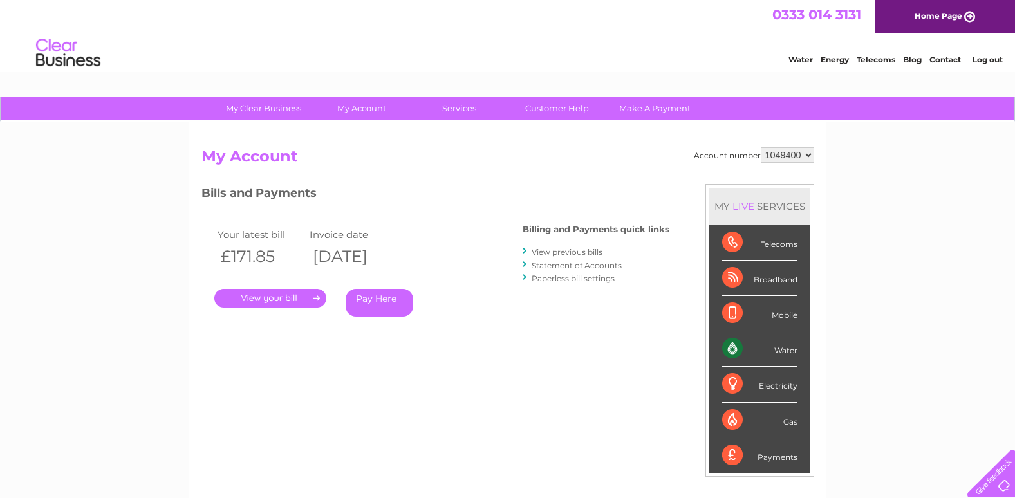 The height and width of the screenshot is (498, 1015). Describe the element at coordinates (759, 206) in the screenshot. I see `div: MY SERVICES` at that location.